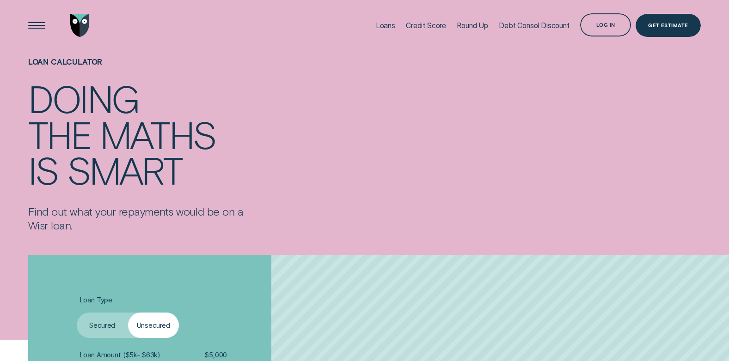 The height and width of the screenshot is (361, 729). Describe the element at coordinates (139, 69) in the screenshot. I see `h1: Loan Calculator` at that location.